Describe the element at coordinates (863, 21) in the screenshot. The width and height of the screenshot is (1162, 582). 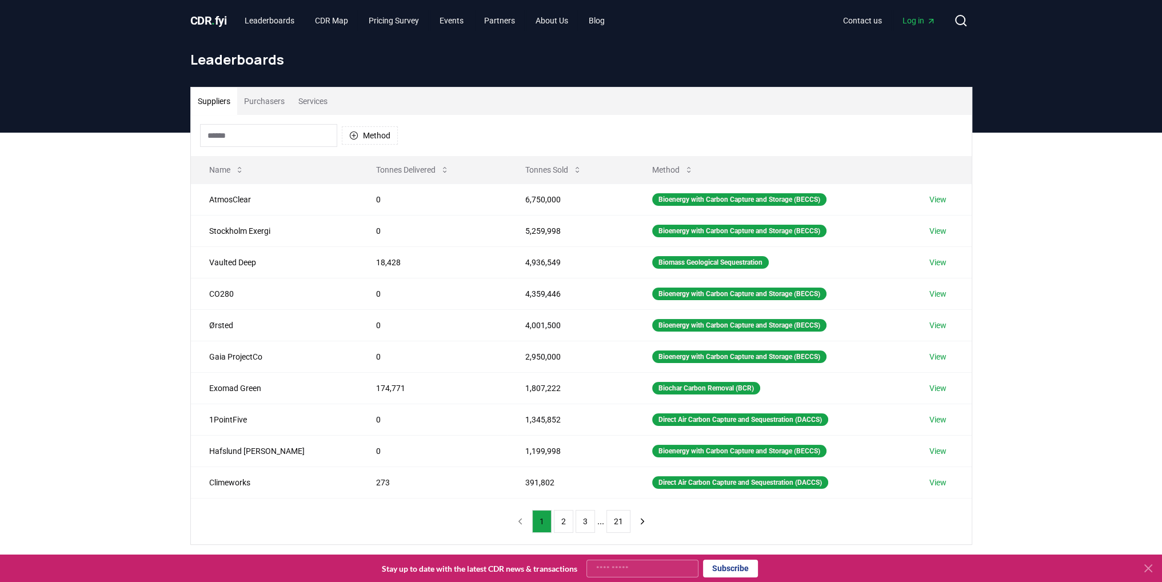
I see `a: Contact us` at that location.